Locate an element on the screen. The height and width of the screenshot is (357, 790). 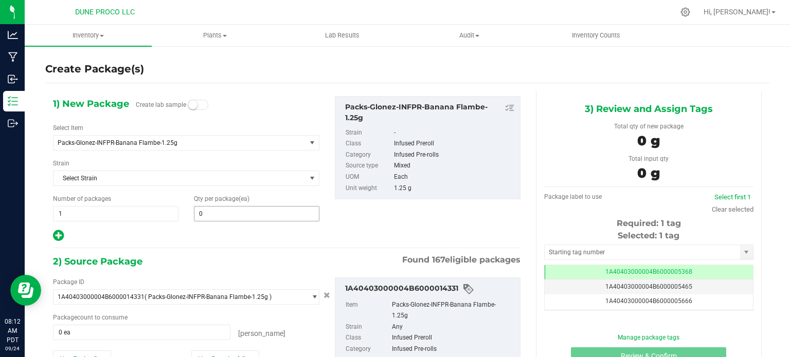
div: 1.25 g is located at coordinates (454, 189).